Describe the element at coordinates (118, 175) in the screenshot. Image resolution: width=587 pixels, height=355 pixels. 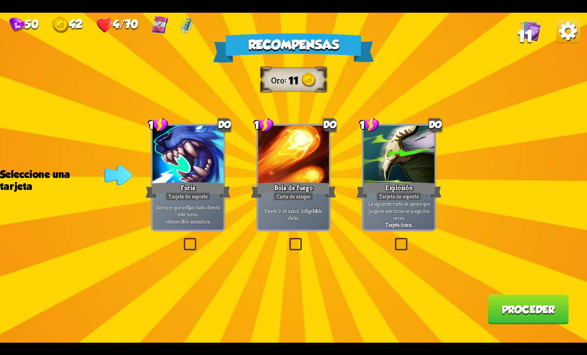
I see `img: indicator-arrow.png` at that location.